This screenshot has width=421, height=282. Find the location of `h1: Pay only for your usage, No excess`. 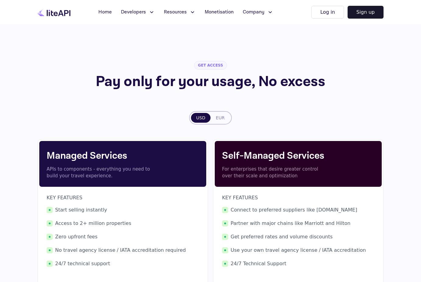

h1: Pay only for your usage, No excess is located at coordinates (211, 82).